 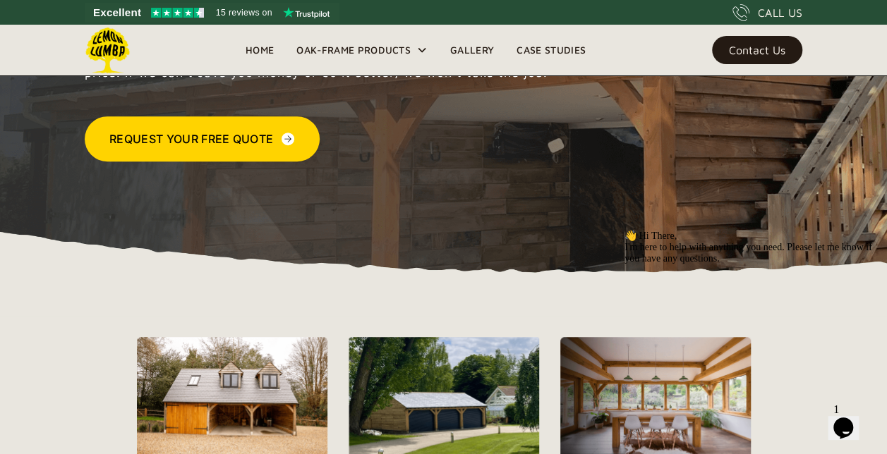 What do you see at coordinates (133, 23) in the screenshot?
I see `div: 👋 Hi There,I'm here to help with anything you need. Please let me know if you have any questions.` at bounding box center [133, 23].